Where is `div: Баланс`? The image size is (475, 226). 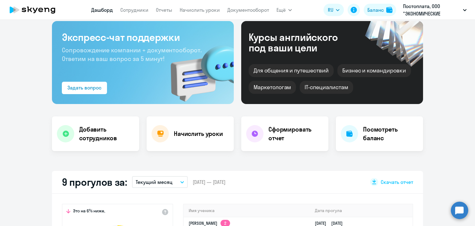
div: Баланс is located at coordinates (375, 10).